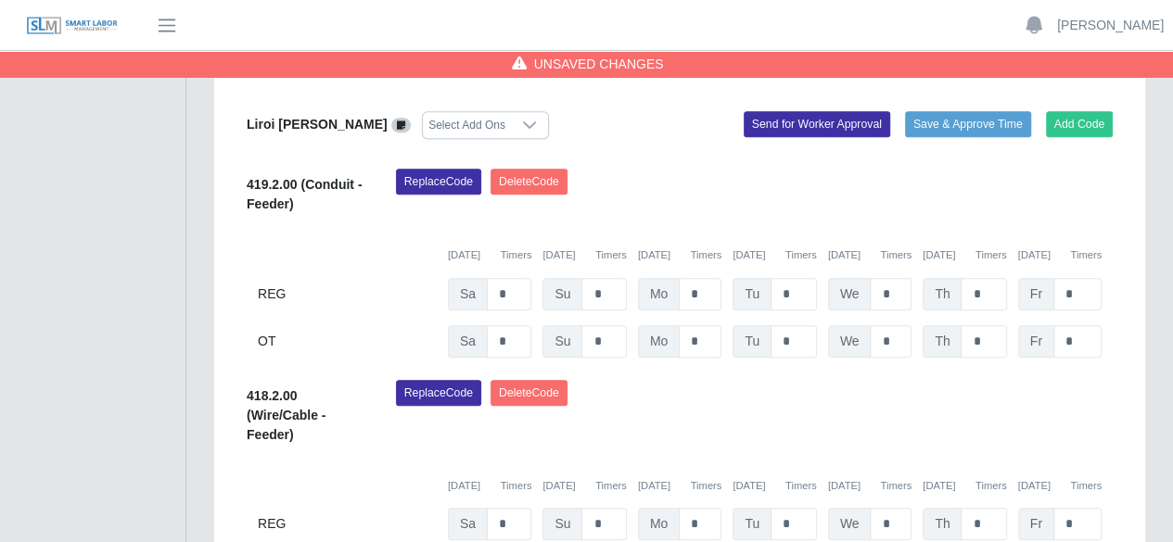  Describe the element at coordinates (1079, 124) in the screenshot. I see `button: Add Code` at that location.